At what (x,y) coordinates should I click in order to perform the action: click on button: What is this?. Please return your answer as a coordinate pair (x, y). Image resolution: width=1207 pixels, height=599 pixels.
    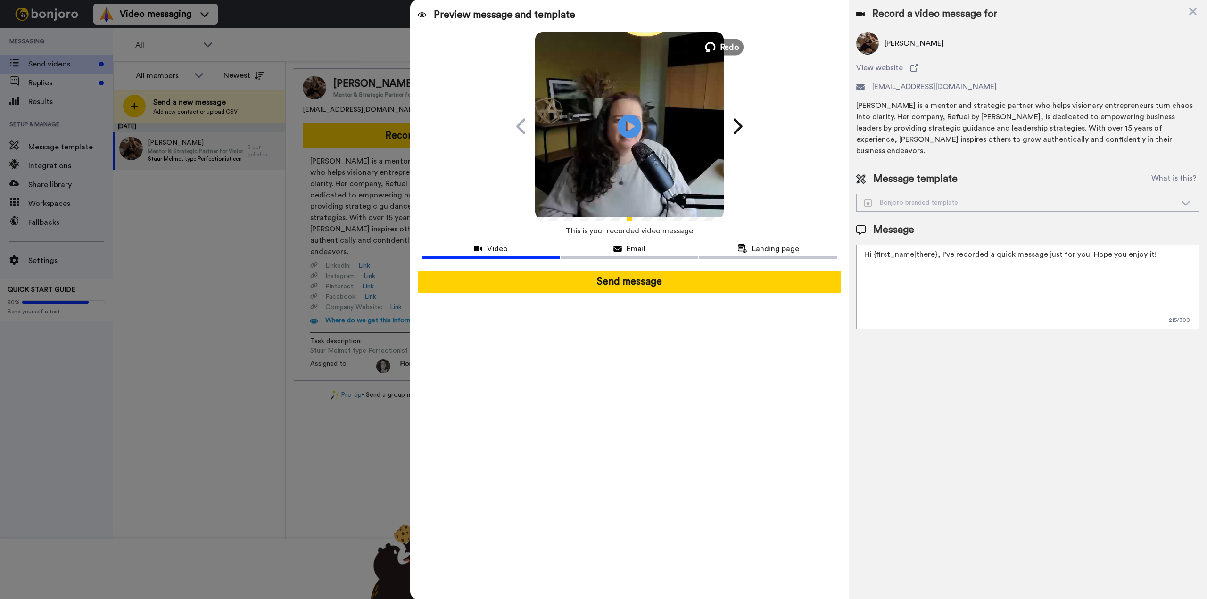
    Looking at the image, I should click on (1174, 179).